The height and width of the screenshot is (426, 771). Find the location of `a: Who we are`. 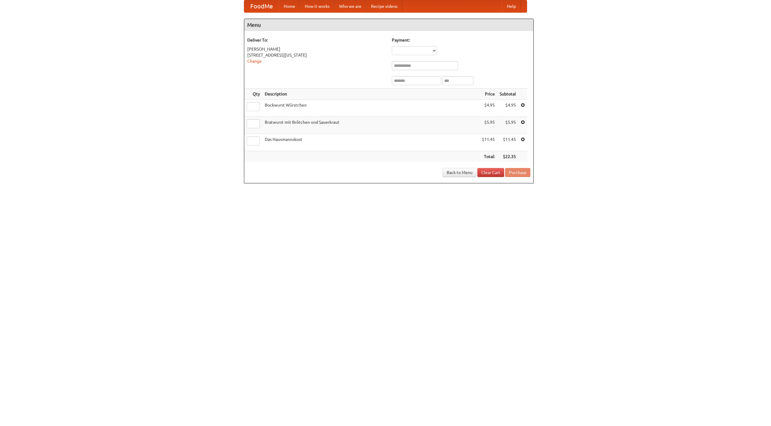

a: Who we are is located at coordinates (350, 6).